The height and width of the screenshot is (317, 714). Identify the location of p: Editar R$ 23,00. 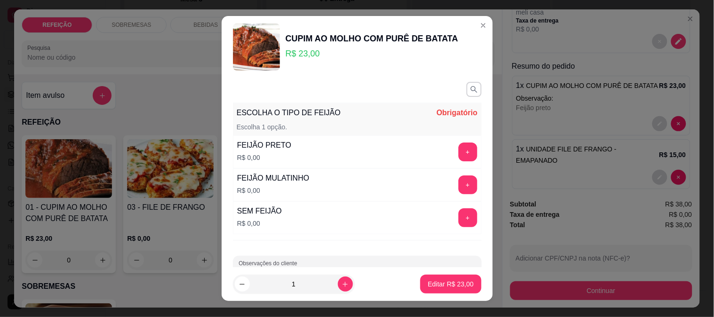
(450, 284).